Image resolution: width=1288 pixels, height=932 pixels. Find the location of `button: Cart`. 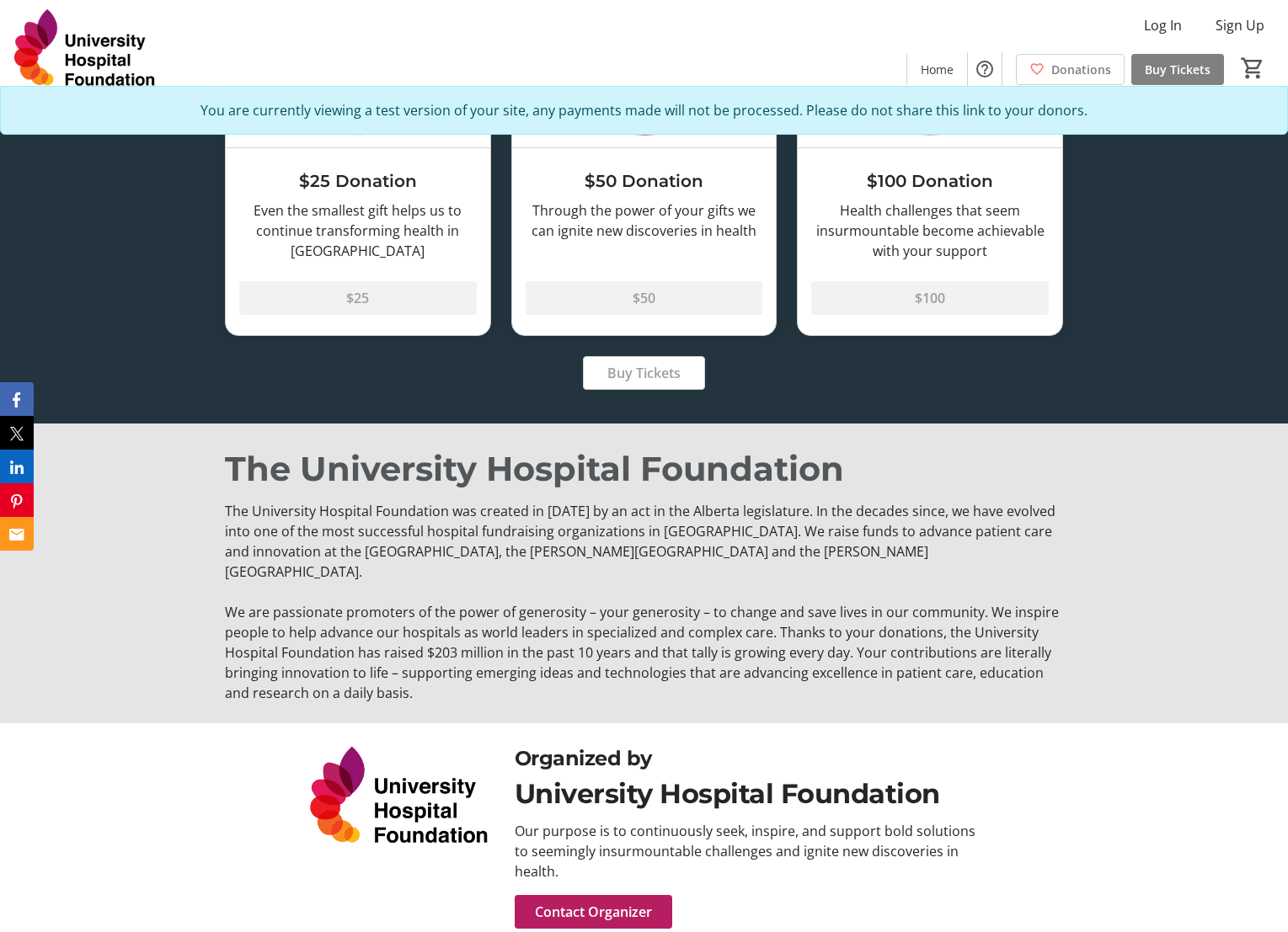

button: Cart is located at coordinates (1253, 68).